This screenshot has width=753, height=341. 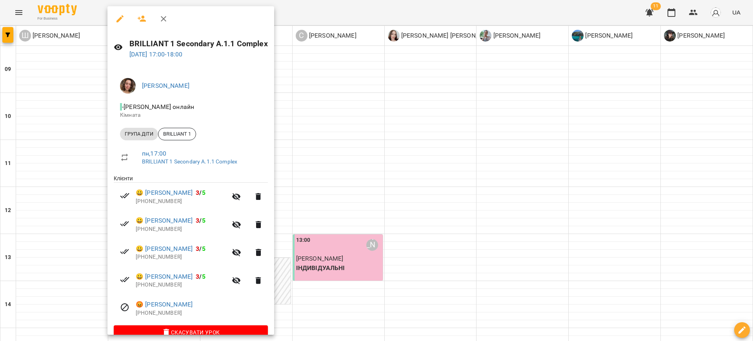 What do you see at coordinates (190, 332) in the screenshot?
I see `button: Скасувати Урок` at bounding box center [190, 332].